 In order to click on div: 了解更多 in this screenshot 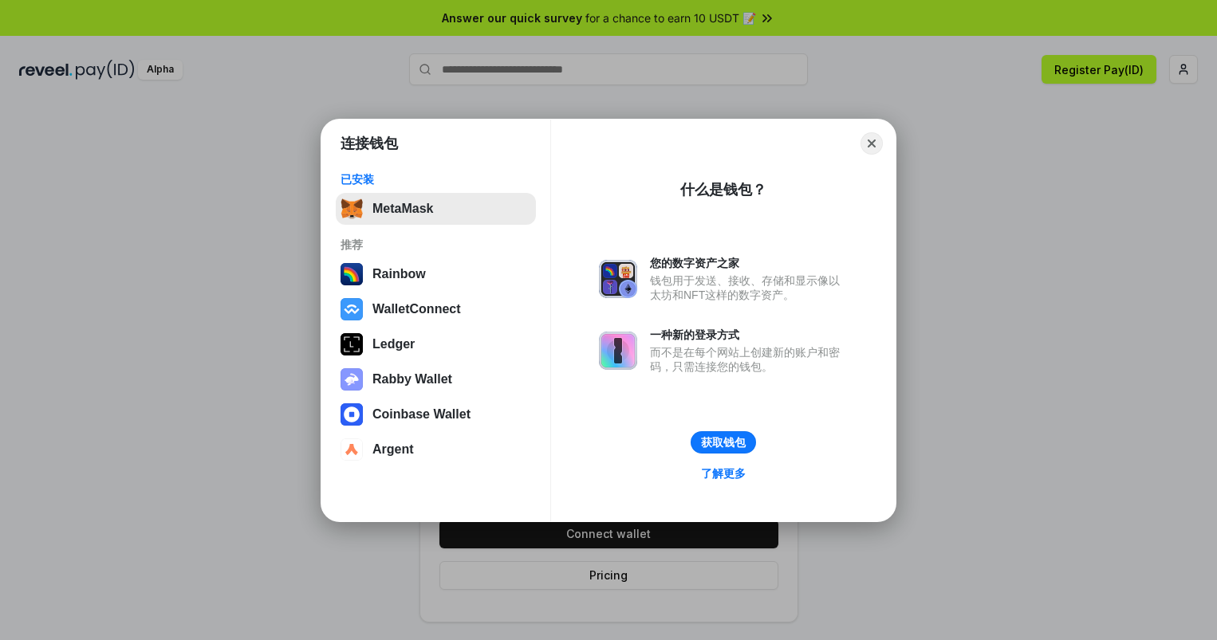, I will do `click(723, 474)`.